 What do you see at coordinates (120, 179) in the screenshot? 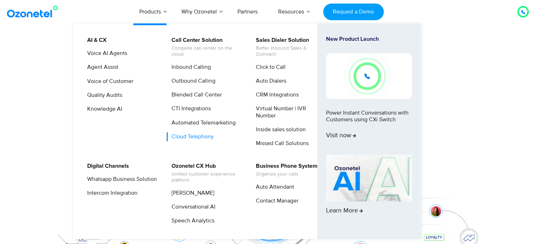
I see `a: Whatsapp Business Solution` at bounding box center [120, 179].